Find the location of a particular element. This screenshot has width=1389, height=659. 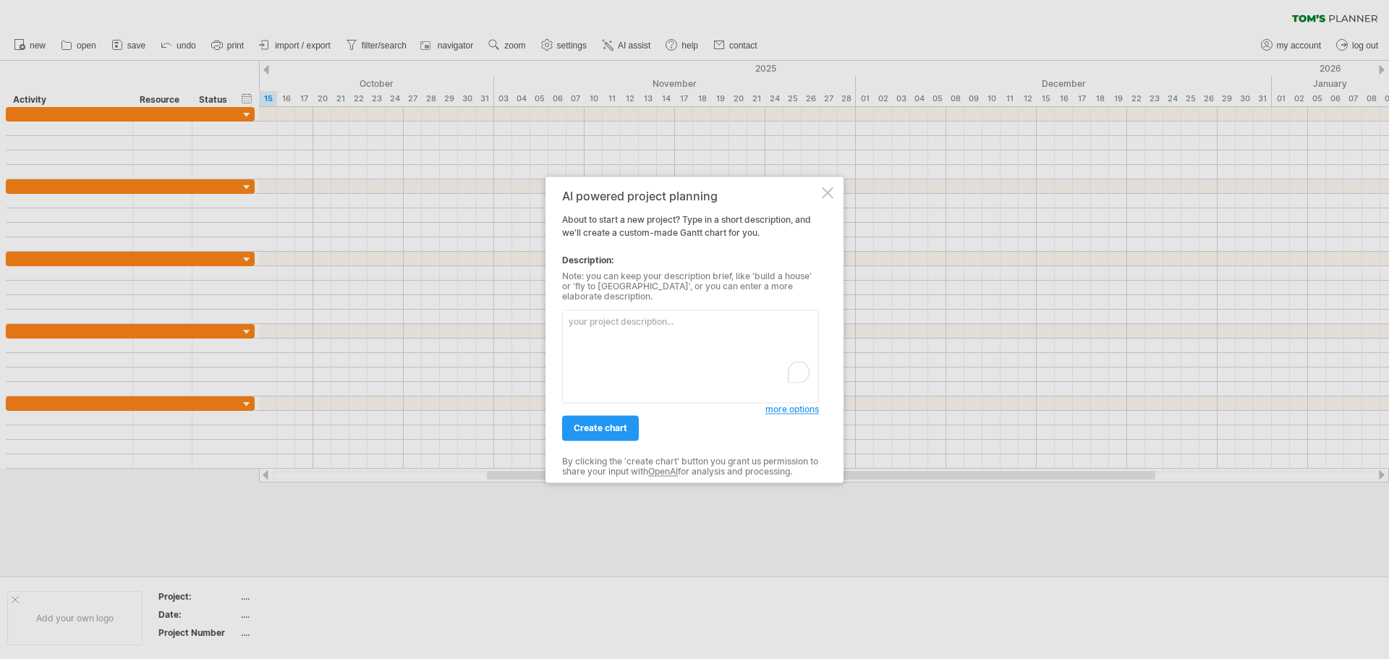

div: AI powered project planning is located at coordinates (690, 196).